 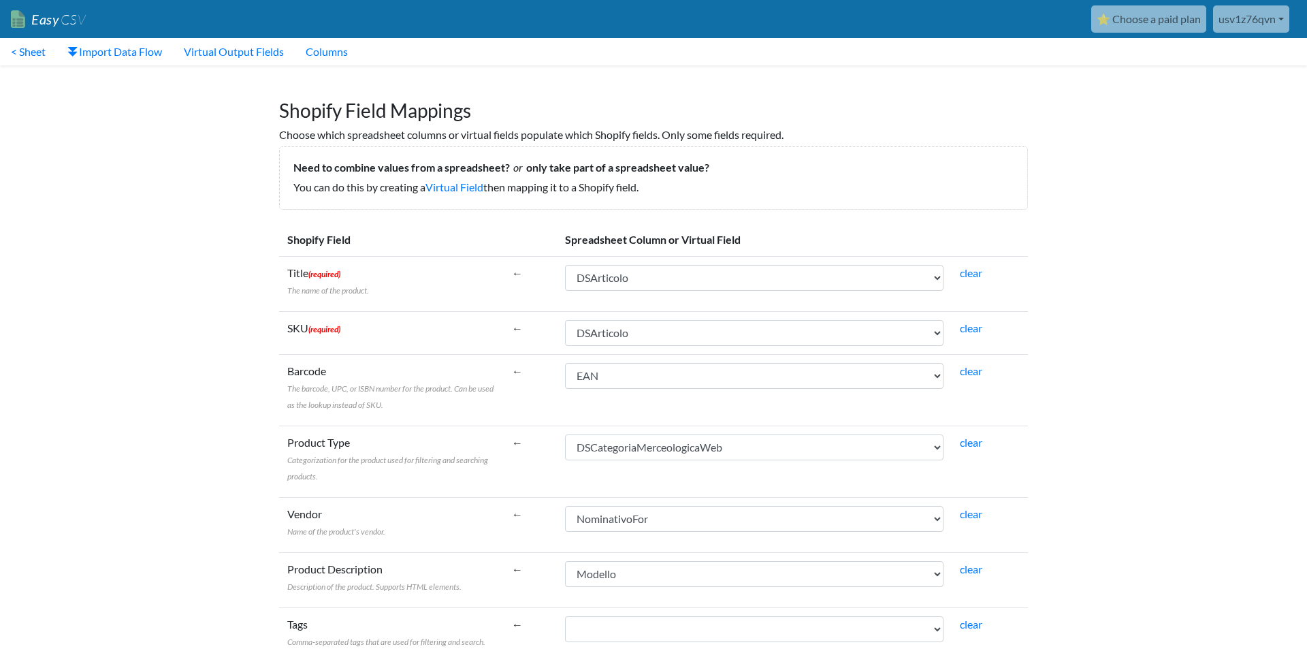 What do you see at coordinates (792, 240) in the screenshot?
I see `th: Spreadsheet Column or Virtual Field` at bounding box center [792, 240].